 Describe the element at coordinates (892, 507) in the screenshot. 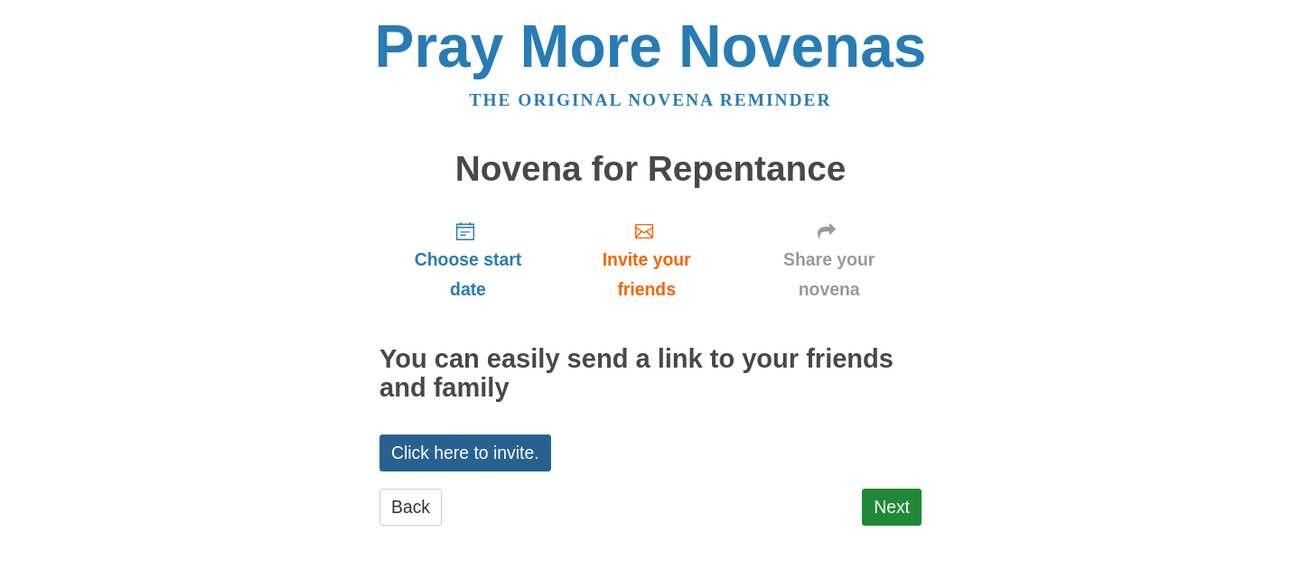

I see `a: Next` at that location.